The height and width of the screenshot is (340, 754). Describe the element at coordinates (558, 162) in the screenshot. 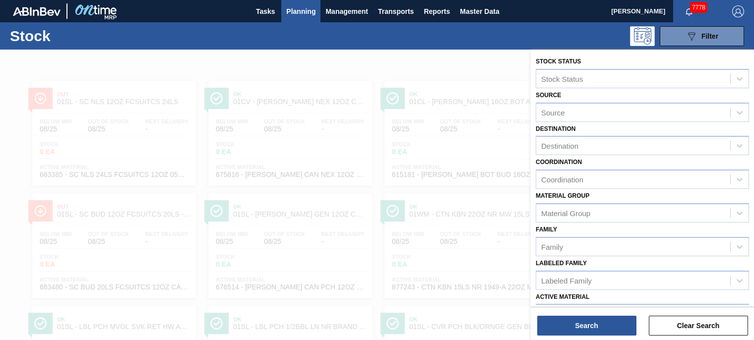

I see `label: Coordination` at that location.